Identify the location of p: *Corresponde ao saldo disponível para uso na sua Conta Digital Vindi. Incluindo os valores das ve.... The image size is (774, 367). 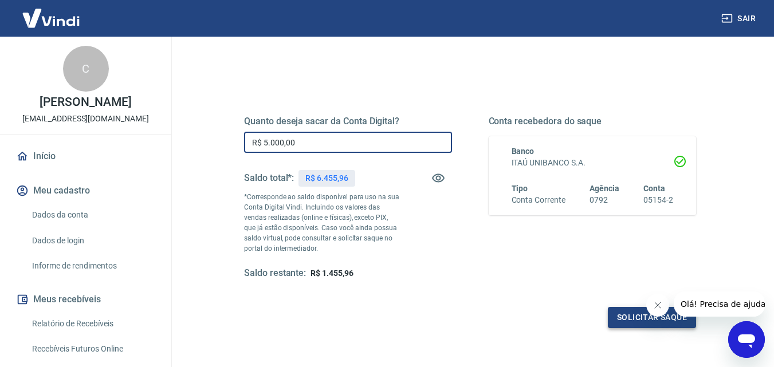
(322, 223).